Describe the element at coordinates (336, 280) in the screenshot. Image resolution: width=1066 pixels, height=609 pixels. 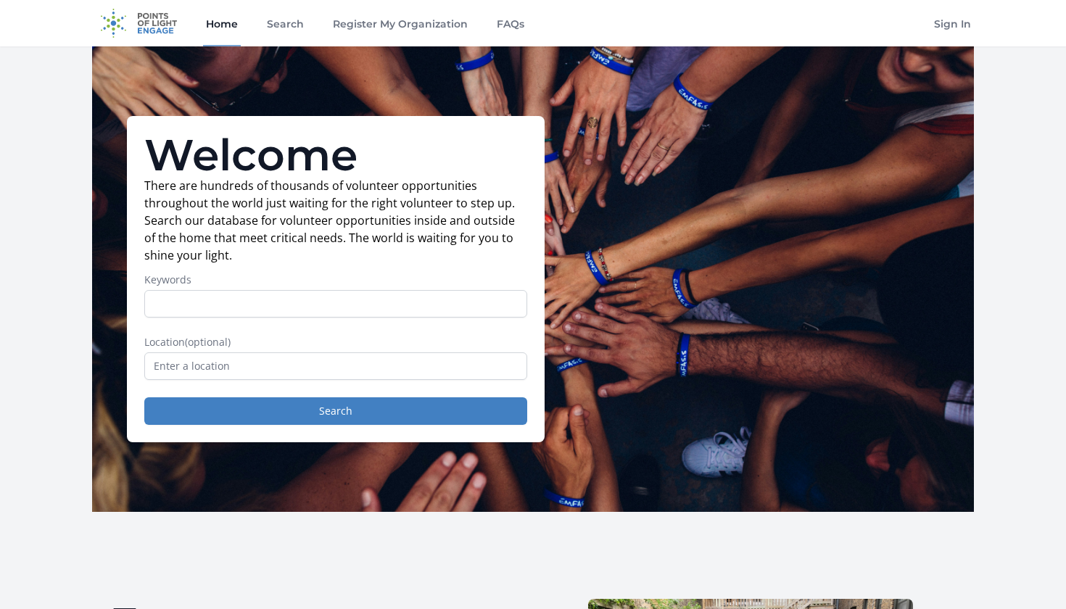
I see `label: Keywords` at that location.